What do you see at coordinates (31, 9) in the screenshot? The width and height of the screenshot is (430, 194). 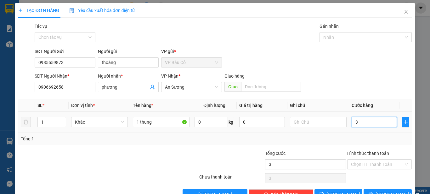 I see `div: VP Bàu Cỏ` at bounding box center [31, 9].